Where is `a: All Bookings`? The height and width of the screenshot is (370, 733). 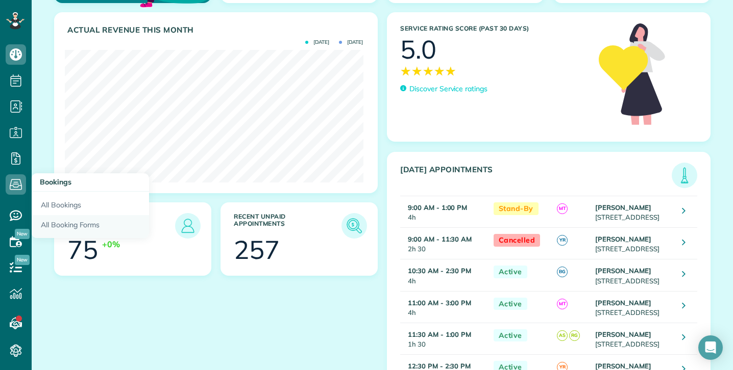 a: All Bookings is located at coordinates (90, 204).